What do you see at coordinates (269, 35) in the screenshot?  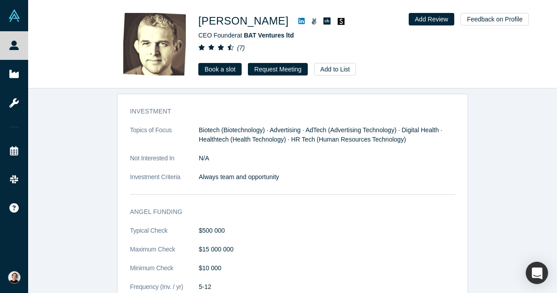 I see `a: BAT Ventures ltd` at bounding box center [269, 35].